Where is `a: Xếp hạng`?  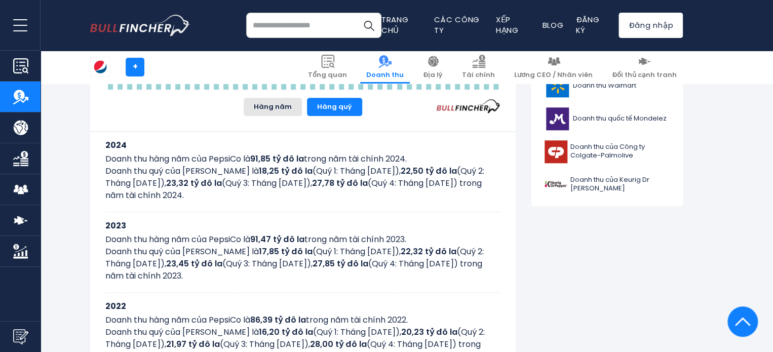
a: Xếp hạng is located at coordinates (507, 25).